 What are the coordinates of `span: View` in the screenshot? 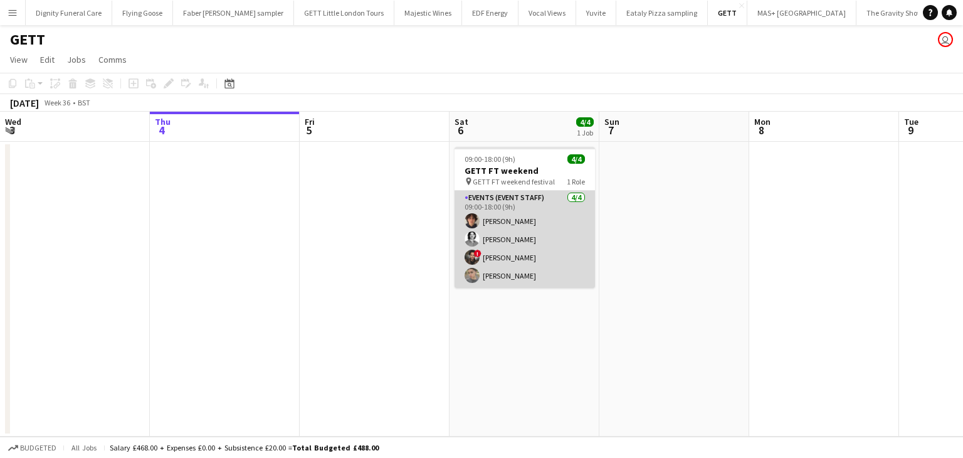 It's located at (19, 60).